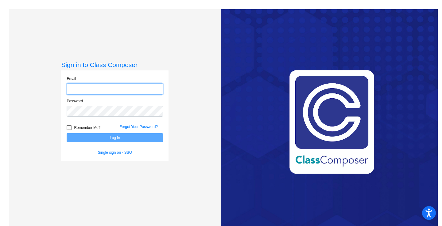 This screenshot has height=226, width=442. What do you see at coordinates (138, 127) in the screenshot?
I see `a: Forgot Your Password?` at bounding box center [138, 127].